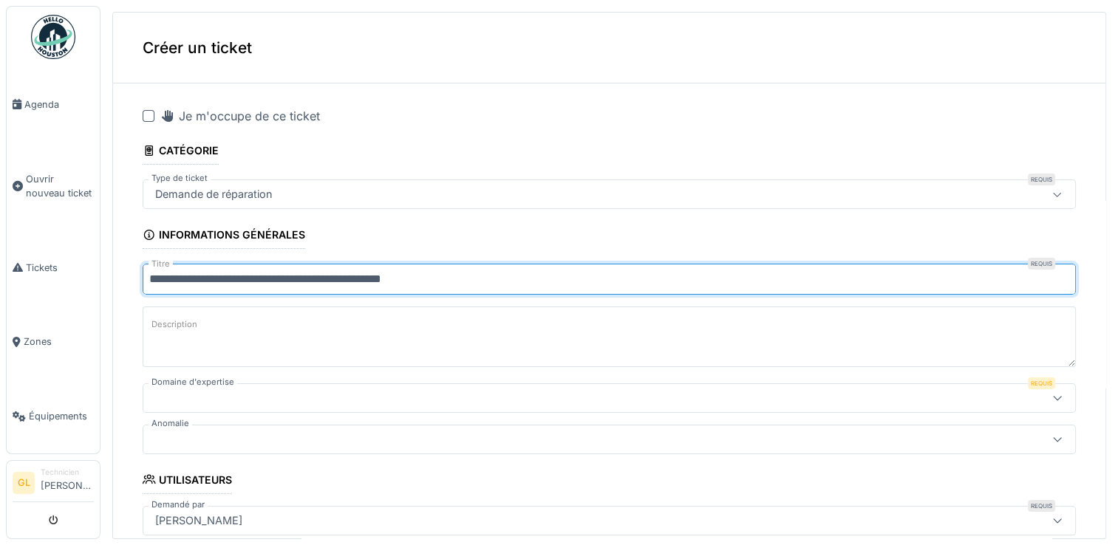 This screenshot has height=545, width=1118. What do you see at coordinates (180, 152) in the screenshot?
I see `div: Catégorie` at bounding box center [180, 152].